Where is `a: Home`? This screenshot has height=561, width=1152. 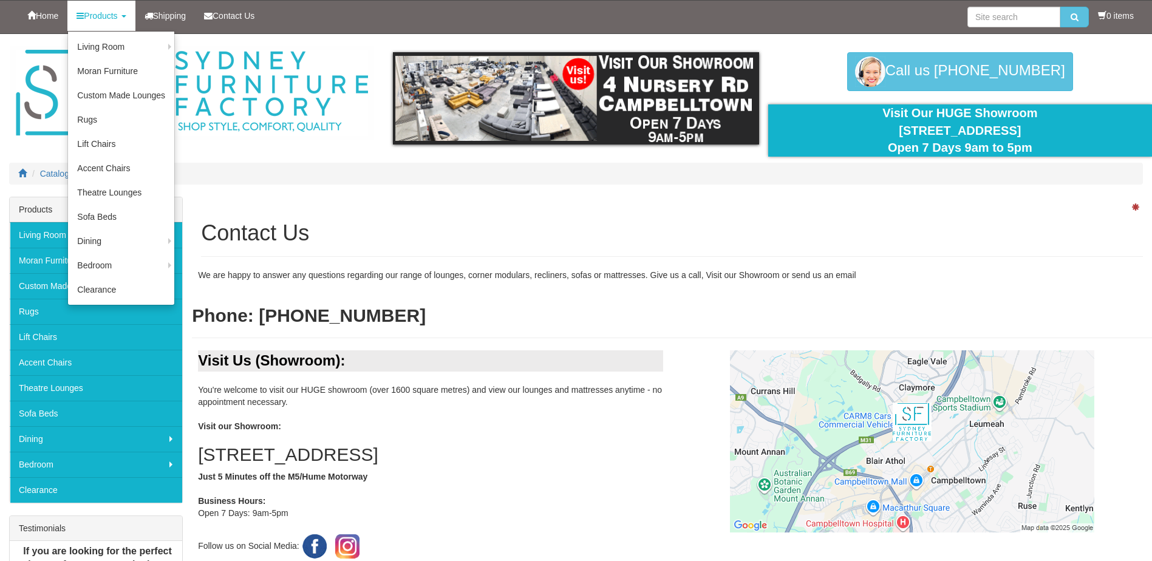
a: Home is located at coordinates (43, 16).